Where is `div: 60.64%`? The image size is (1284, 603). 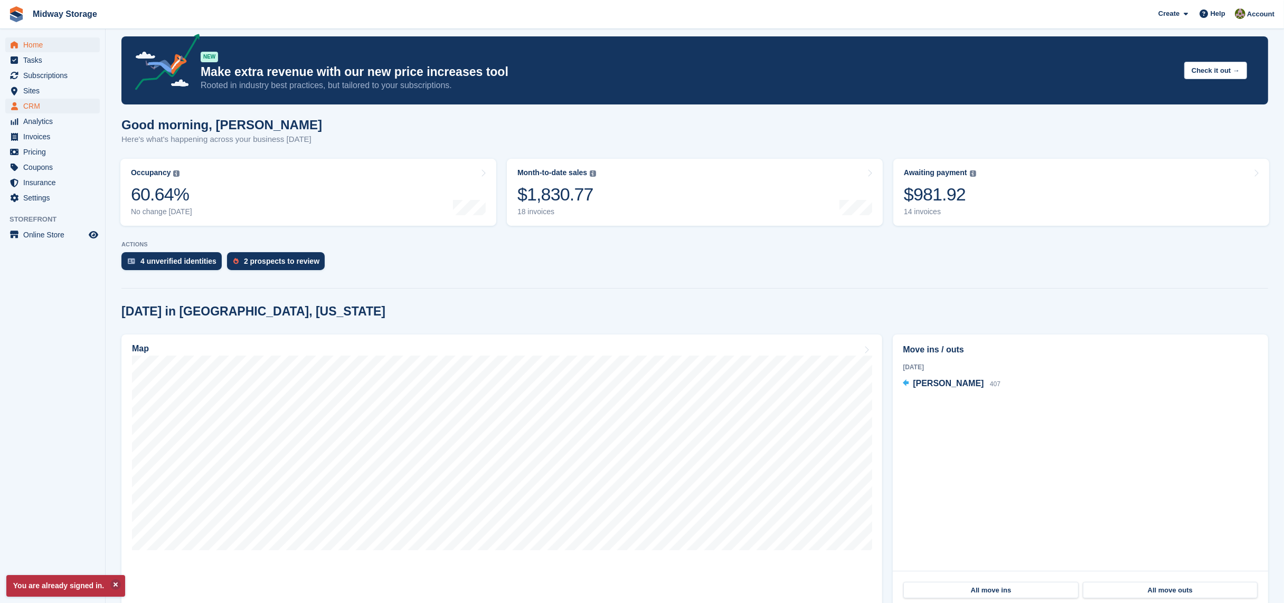 div: 60.64% is located at coordinates (162, 194).